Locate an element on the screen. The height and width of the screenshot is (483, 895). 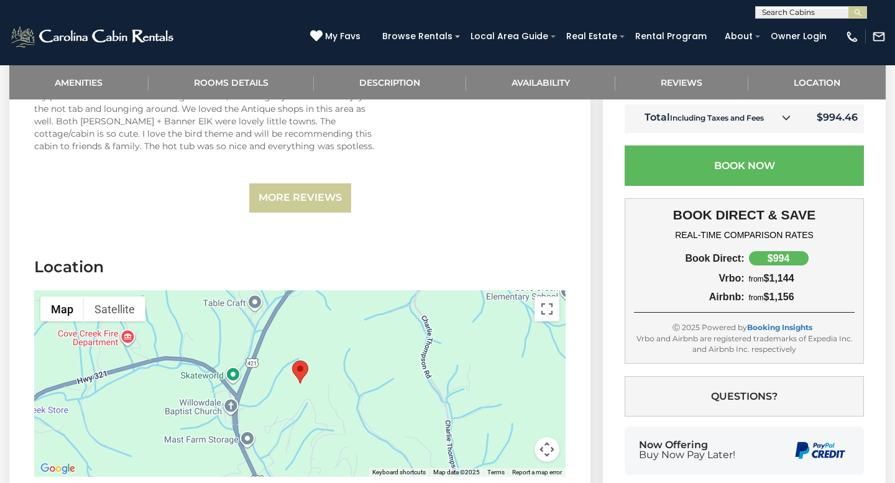
div: Little Birdsong Cabin is located at coordinates (300, 372).